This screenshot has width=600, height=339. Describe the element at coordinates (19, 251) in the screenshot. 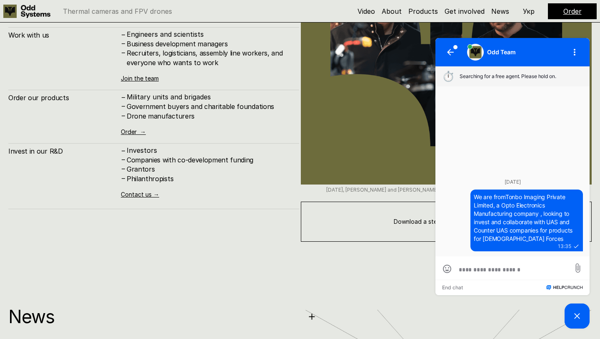

I see `button: End chat` at that location.